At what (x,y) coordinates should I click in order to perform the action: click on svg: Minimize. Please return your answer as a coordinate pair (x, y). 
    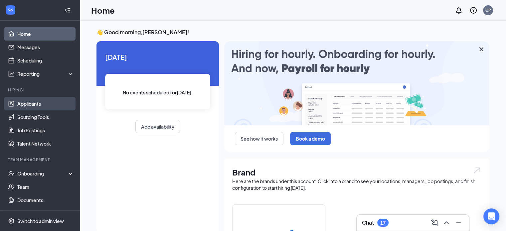
    Looking at the image, I should click on (459, 223).